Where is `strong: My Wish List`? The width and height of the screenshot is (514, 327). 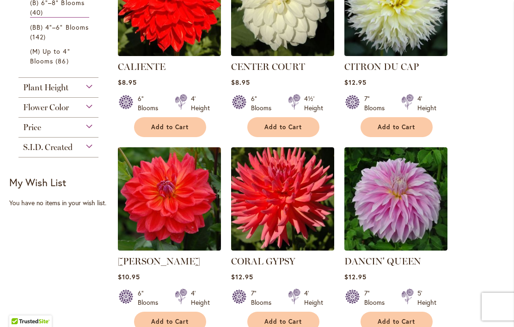
strong: My Wish List is located at coordinates (37, 182).